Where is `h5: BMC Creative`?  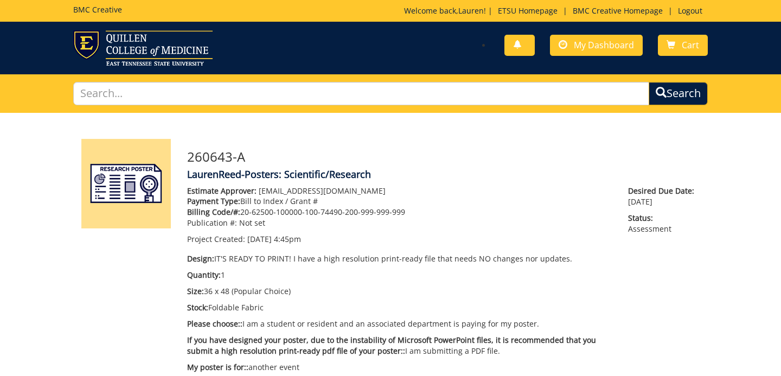 h5: BMC Creative is located at coordinates (98, 9).